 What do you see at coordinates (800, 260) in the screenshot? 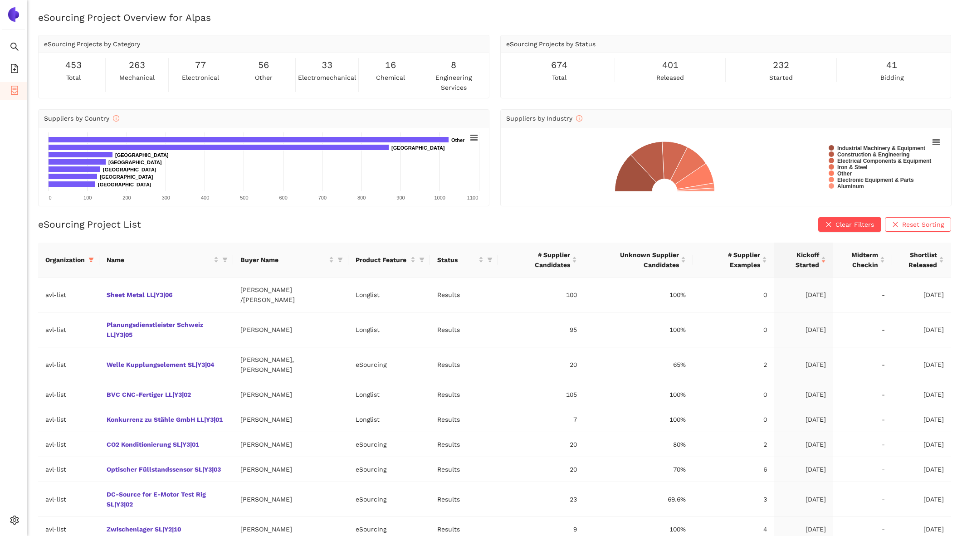
I see `span: Kickoff Started` at bounding box center [800, 260].